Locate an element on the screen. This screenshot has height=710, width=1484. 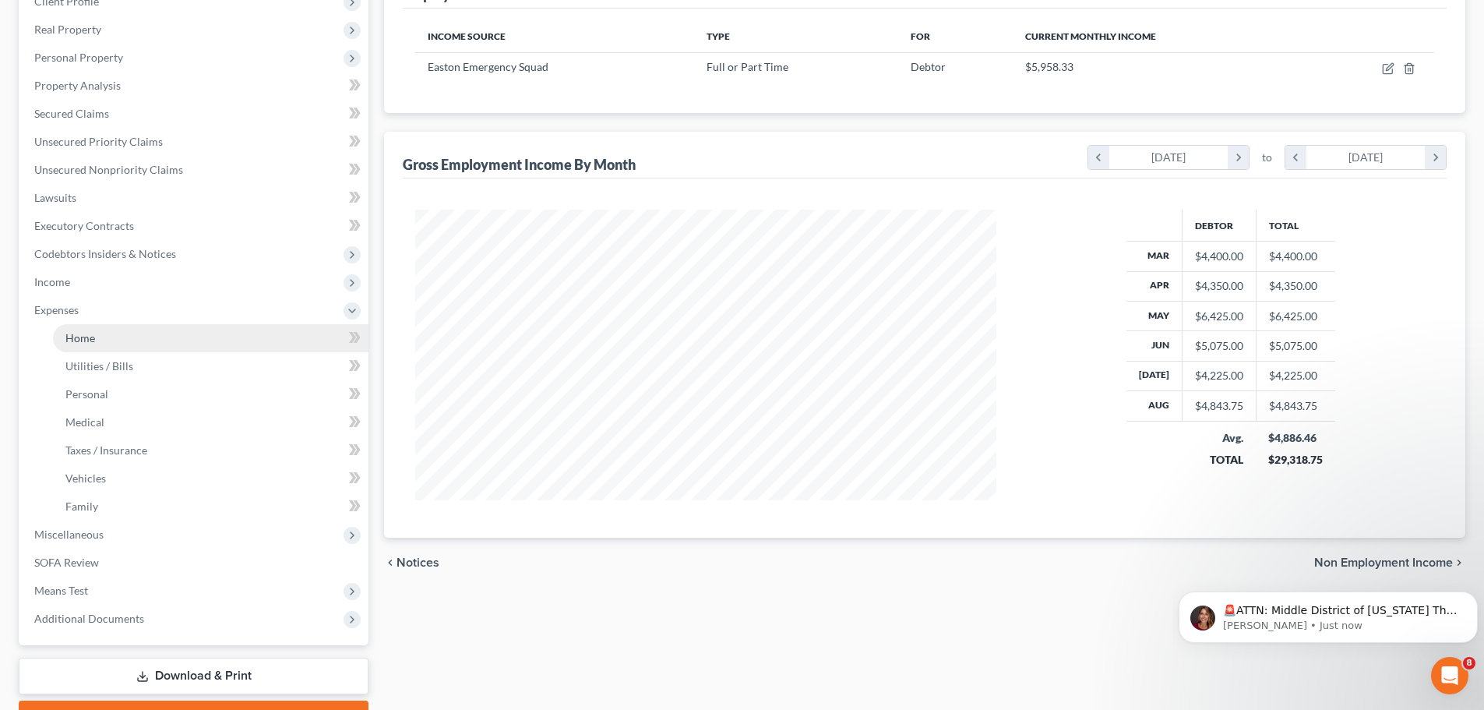
div: Avg. is located at coordinates (1218, 438).